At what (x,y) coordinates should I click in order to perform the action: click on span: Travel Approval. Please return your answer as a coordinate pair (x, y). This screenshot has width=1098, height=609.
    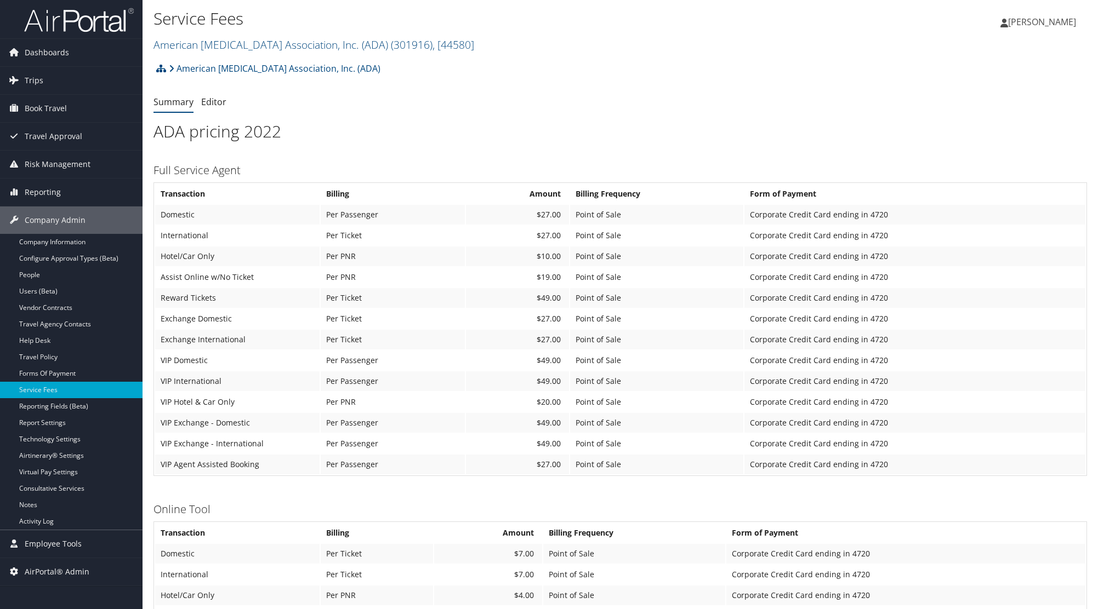
    Looking at the image, I should click on (53, 136).